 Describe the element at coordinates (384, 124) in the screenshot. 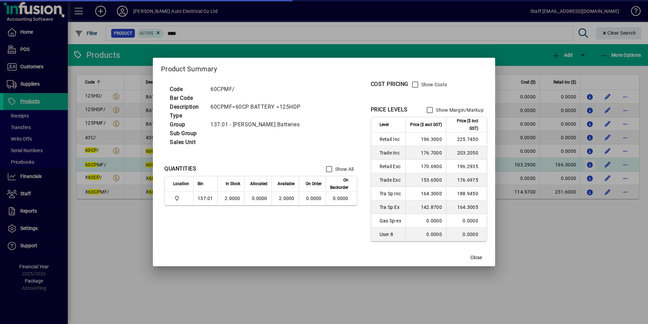

I see `span: Level` at that location.